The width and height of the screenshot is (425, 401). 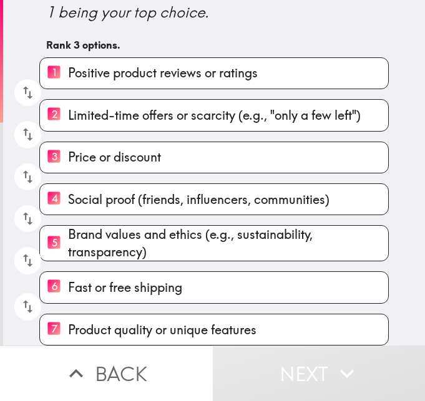 I want to click on span: Limited-time offers or scarcity (e.g., "only a few left"), so click(x=214, y=115).